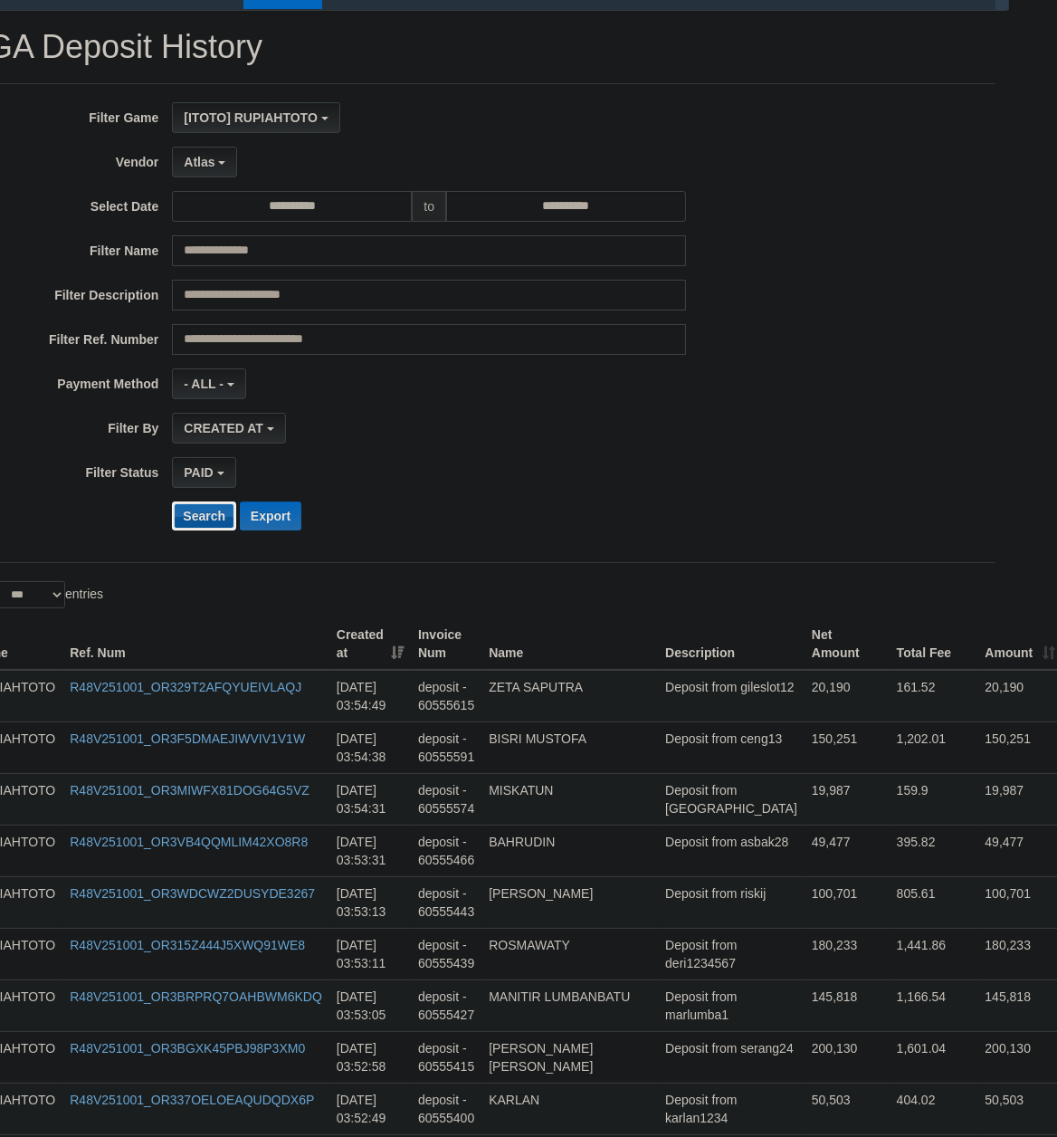 The width and height of the screenshot is (1057, 1137). What do you see at coordinates (446, 901) in the screenshot?
I see `td: deposit - 60555443` at bounding box center [446, 901].